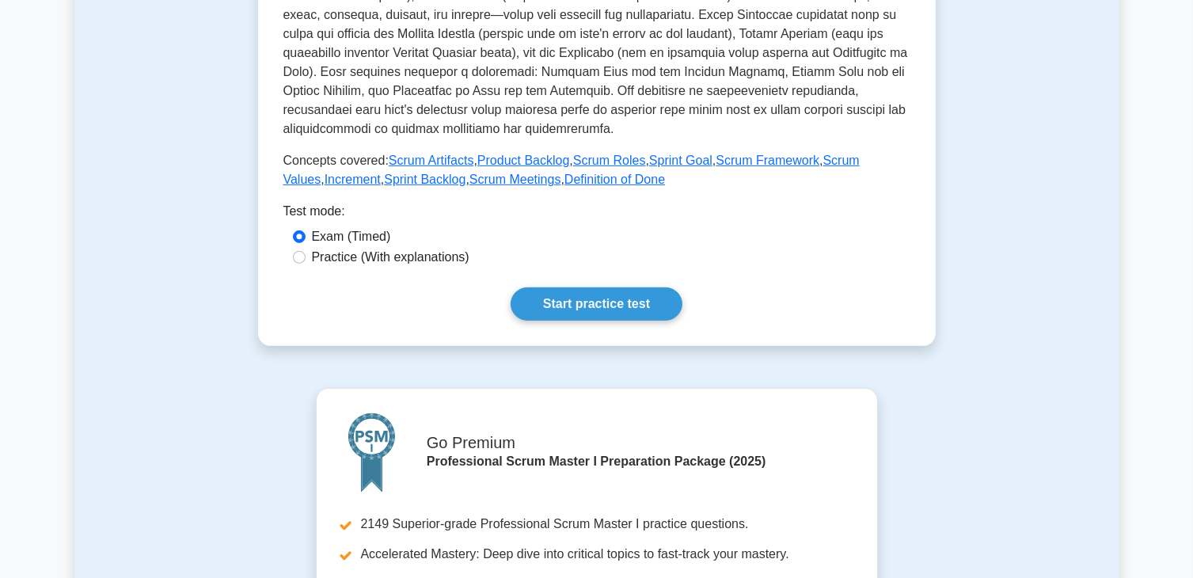 The height and width of the screenshot is (578, 1193). What do you see at coordinates (609, 160) in the screenshot?
I see `a: Scrum Roles` at bounding box center [609, 160].